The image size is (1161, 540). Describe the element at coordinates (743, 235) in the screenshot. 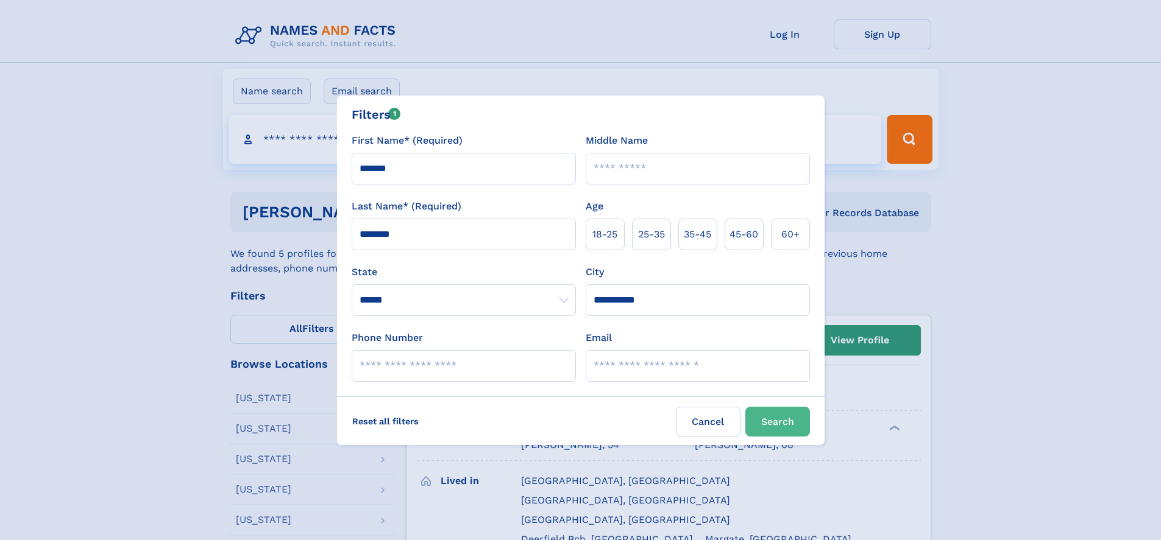

I see `span: 45‑60` at that location.